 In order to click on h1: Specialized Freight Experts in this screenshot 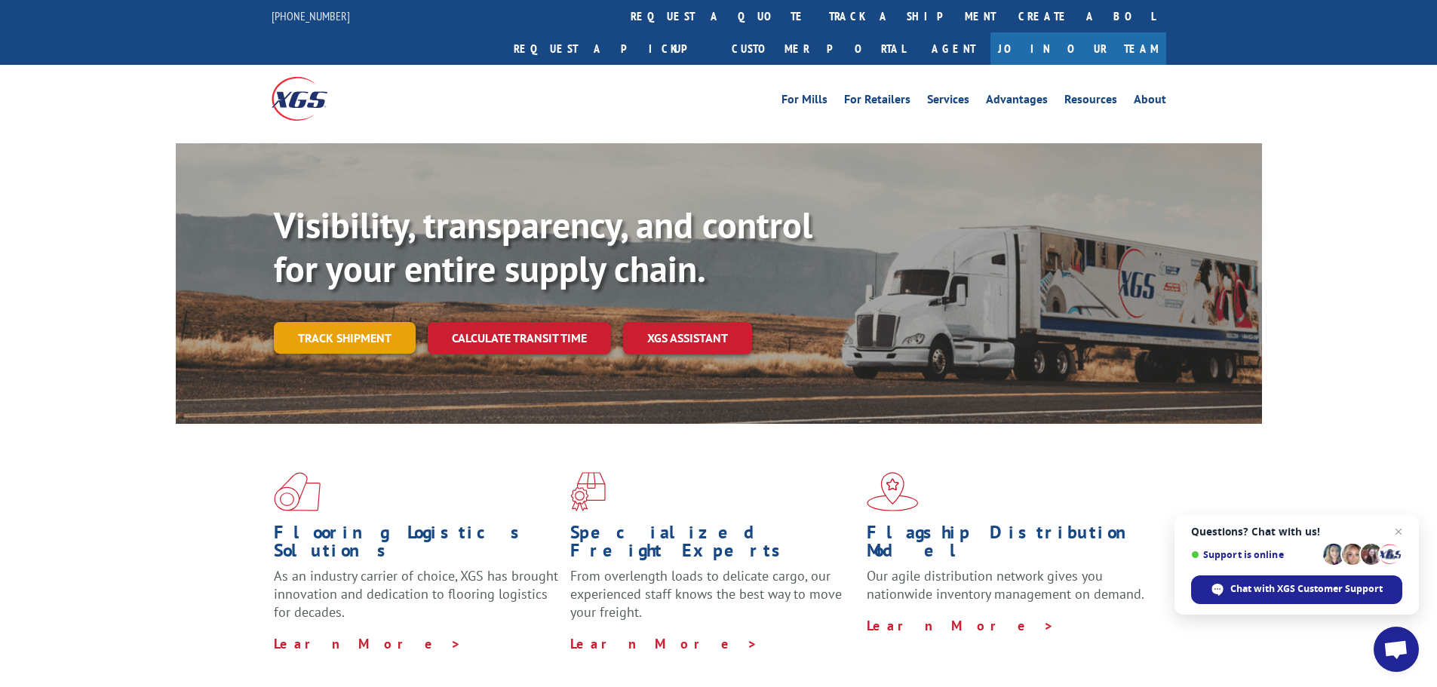, I will do `click(713, 545)`.